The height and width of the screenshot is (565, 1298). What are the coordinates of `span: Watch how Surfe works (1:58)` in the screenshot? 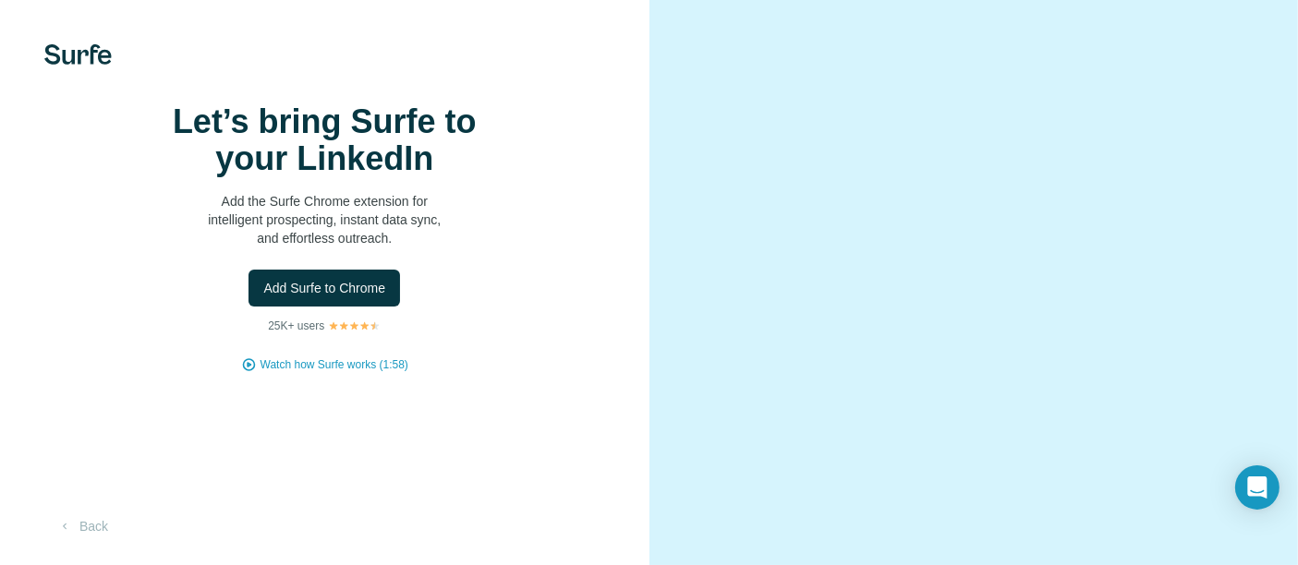 It's located at (334, 365).